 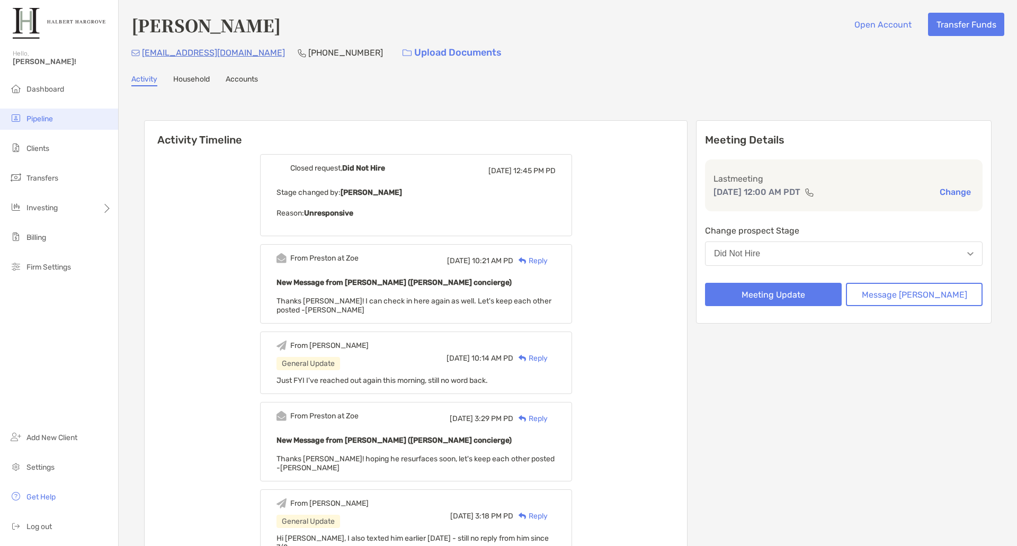 What do you see at coordinates (773, 295) in the screenshot?
I see `button: Meeting Update` at bounding box center [773, 295].